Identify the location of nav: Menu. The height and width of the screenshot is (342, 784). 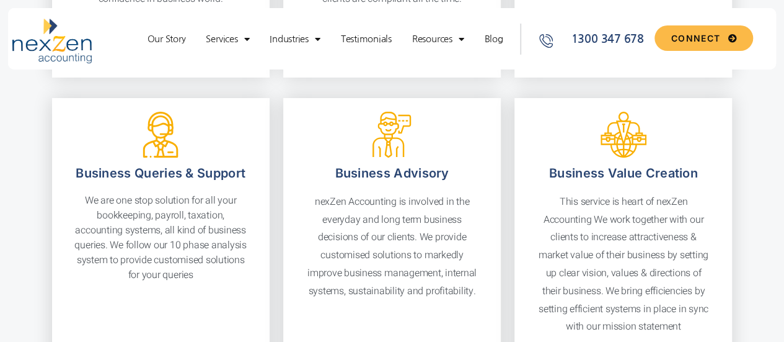
(327, 39).